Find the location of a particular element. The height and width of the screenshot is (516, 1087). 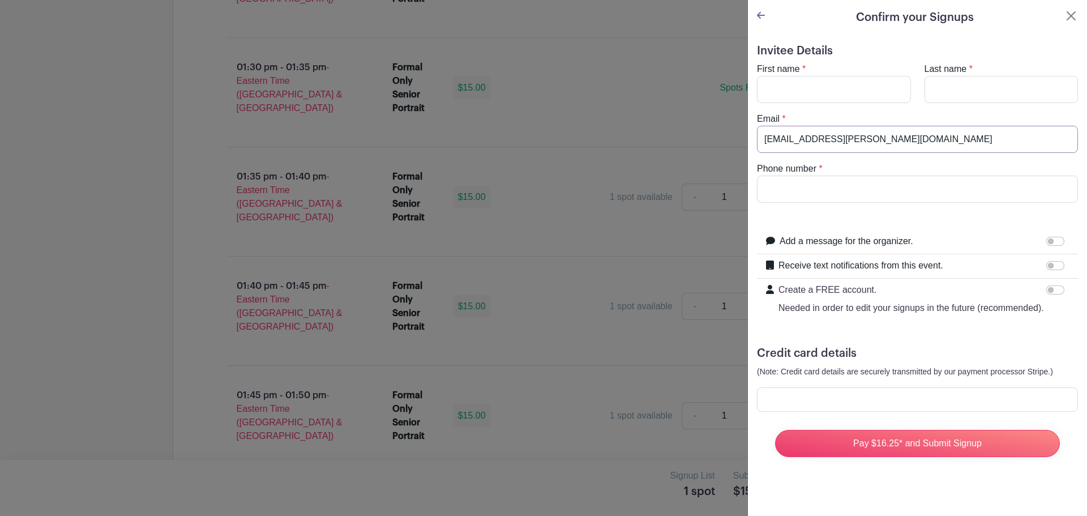

h5: Confirm your Signups is located at coordinates (915, 18).